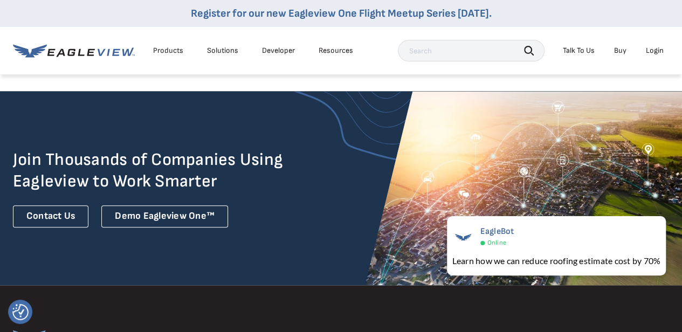  What do you see at coordinates (51, 216) in the screenshot?
I see `a: Contact Us` at bounding box center [51, 216].